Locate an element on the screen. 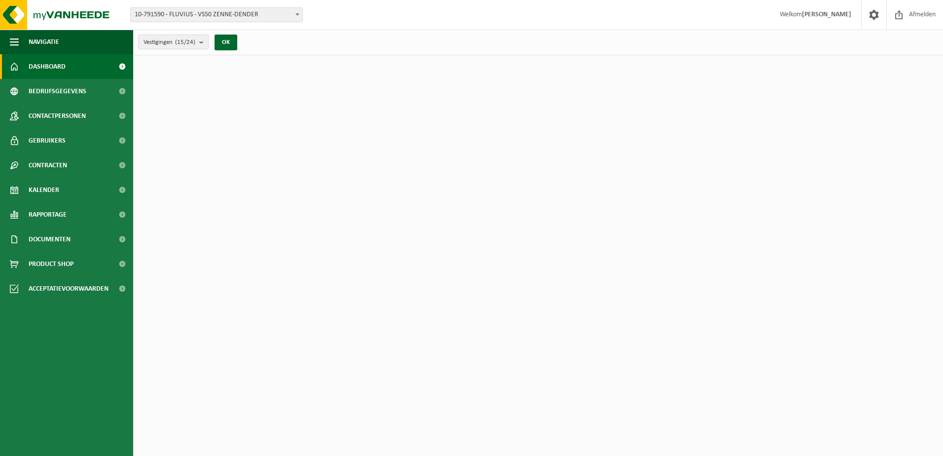 This screenshot has width=943, height=456. span: Rapportage is located at coordinates (47, 214).